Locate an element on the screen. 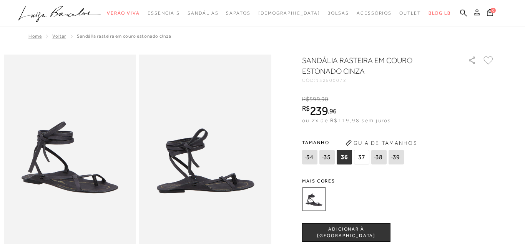 This screenshot has height=244, width=525. span: Outlet is located at coordinates (410, 13).